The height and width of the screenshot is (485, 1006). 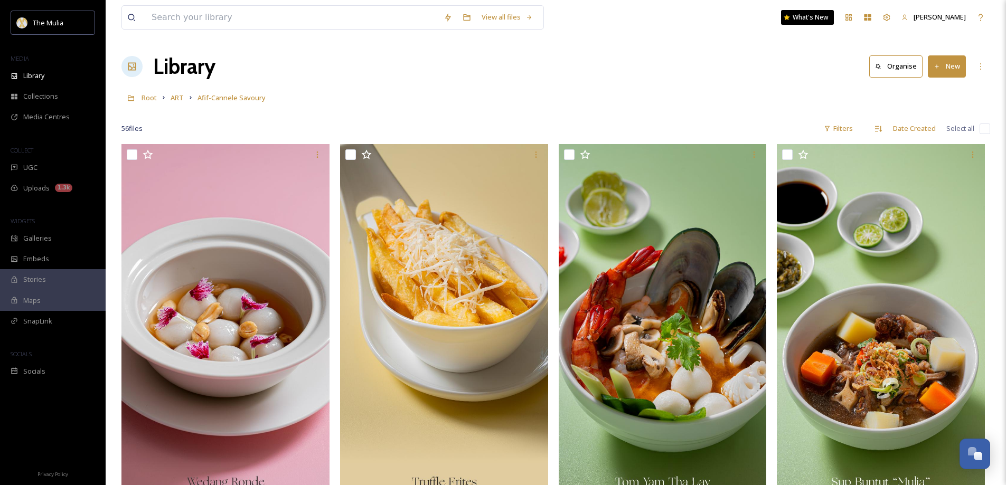 What do you see at coordinates (898, 66) in the screenshot?
I see `a: Organise` at bounding box center [898, 66].